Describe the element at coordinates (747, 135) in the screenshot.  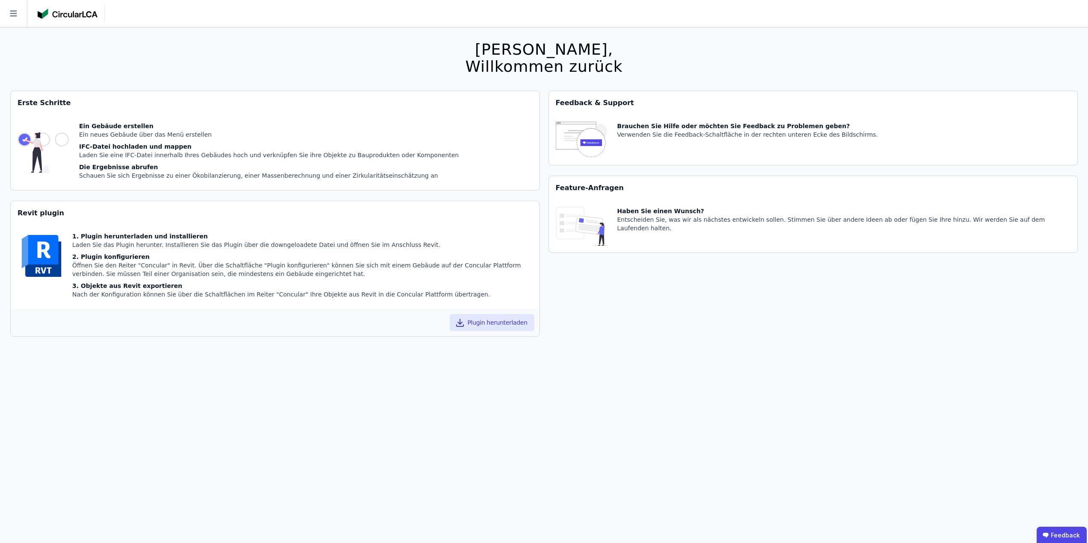
I see `div: Verwenden Sie die Feedback-Schaltfläche in der rechten unteren Ecke des Bildschirms.` at that location.